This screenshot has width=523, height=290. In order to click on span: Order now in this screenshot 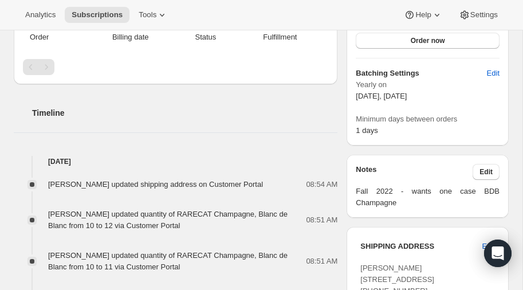, I will do `click(428, 41)`.